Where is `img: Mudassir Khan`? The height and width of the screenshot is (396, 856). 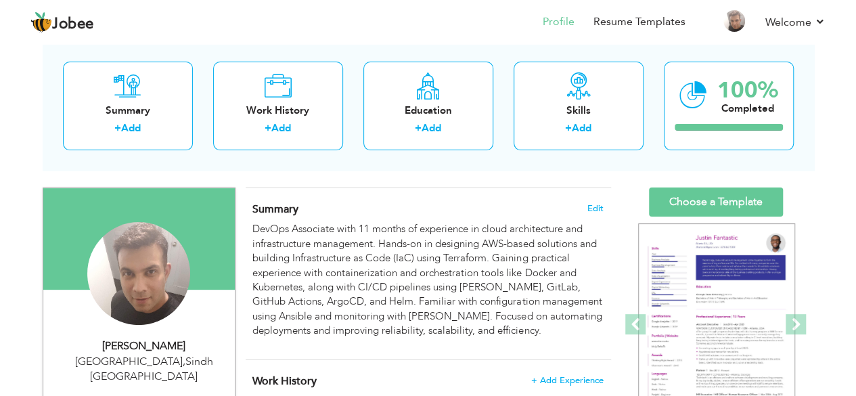
img: Mudassir Khan is located at coordinates (139, 273).